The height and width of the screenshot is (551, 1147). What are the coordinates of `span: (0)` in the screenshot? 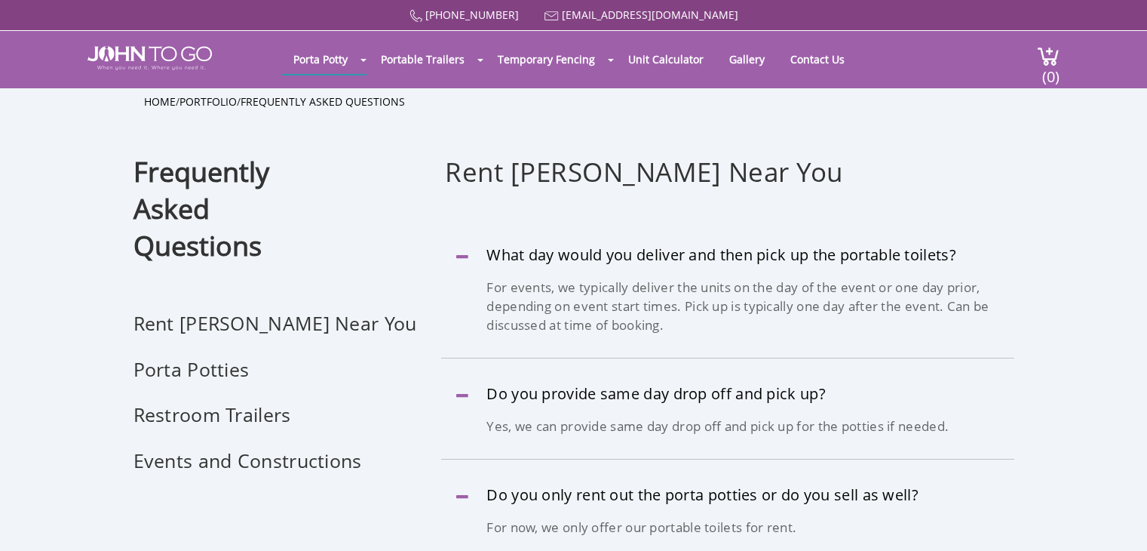 It's located at (1051, 70).